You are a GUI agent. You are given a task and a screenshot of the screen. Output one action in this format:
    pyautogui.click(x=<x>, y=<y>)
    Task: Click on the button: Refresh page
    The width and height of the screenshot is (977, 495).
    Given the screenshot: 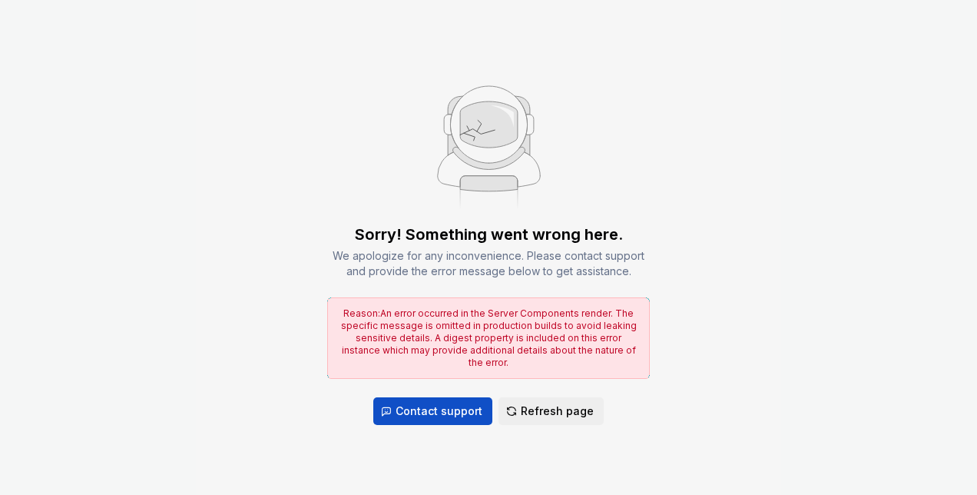 What is the action you would take?
    pyautogui.click(x=551, y=411)
    